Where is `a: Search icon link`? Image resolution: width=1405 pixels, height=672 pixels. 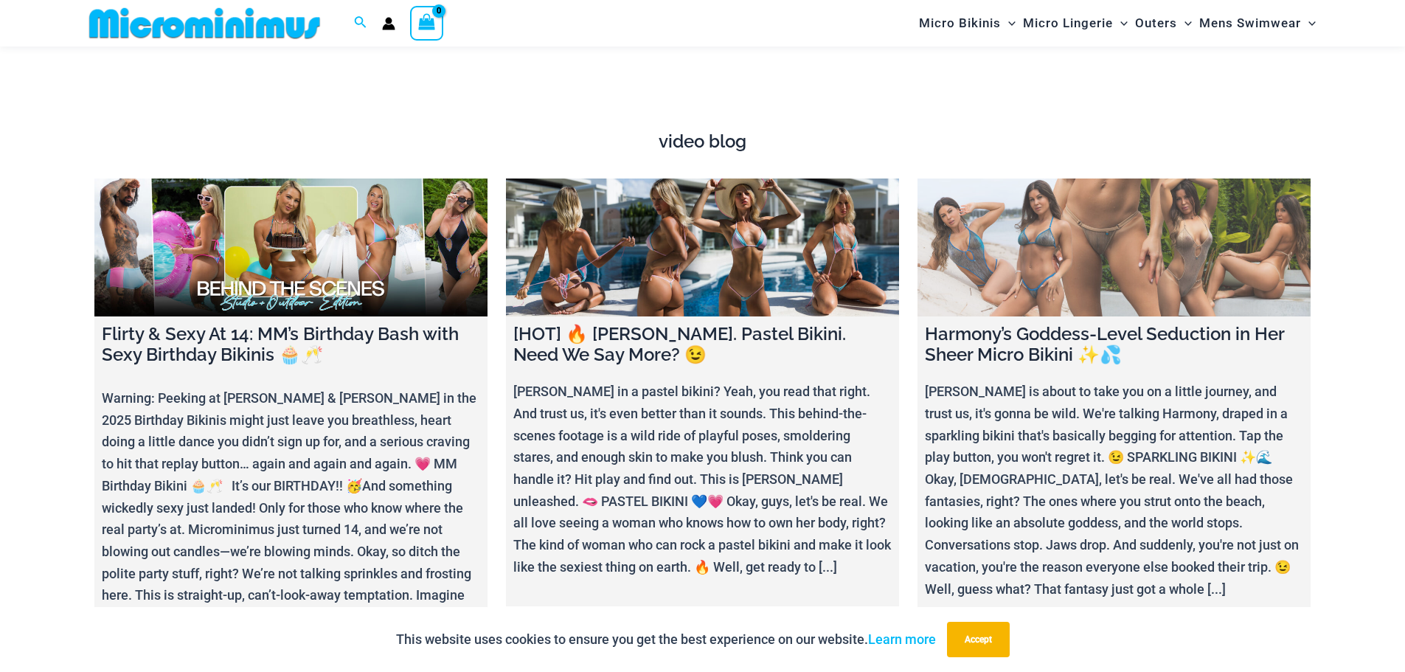
a: Search icon link is located at coordinates (361, 23).